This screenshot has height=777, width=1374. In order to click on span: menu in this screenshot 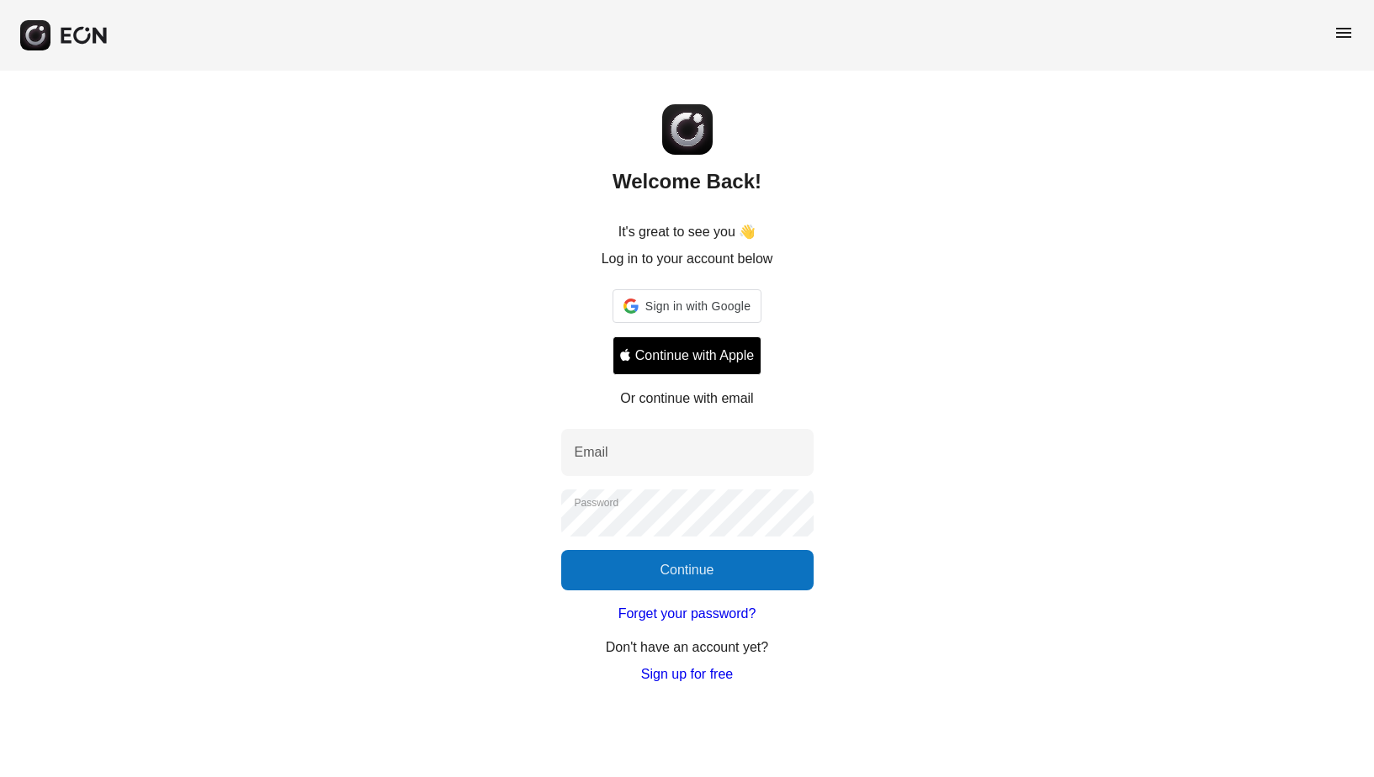, I will do `click(1344, 33)`.